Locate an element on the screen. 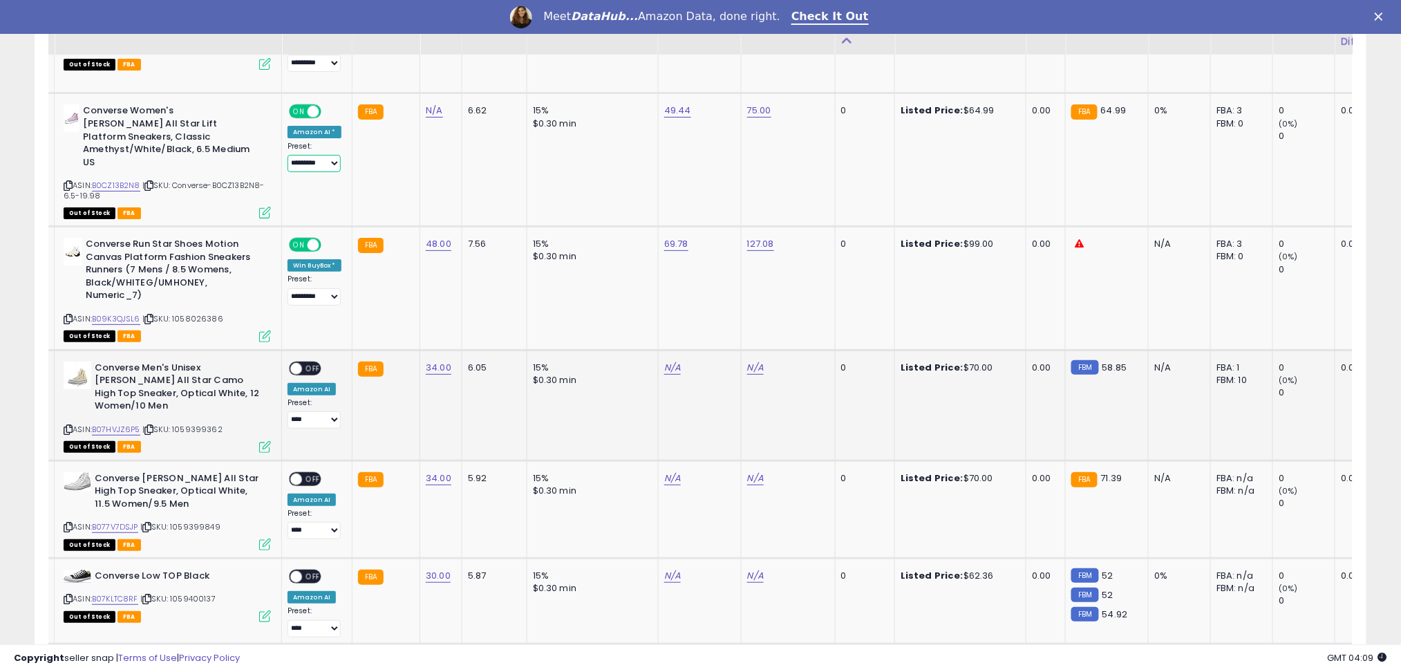 The height and width of the screenshot is (672, 1401). div: Amazon AI is located at coordinates (312, 389).